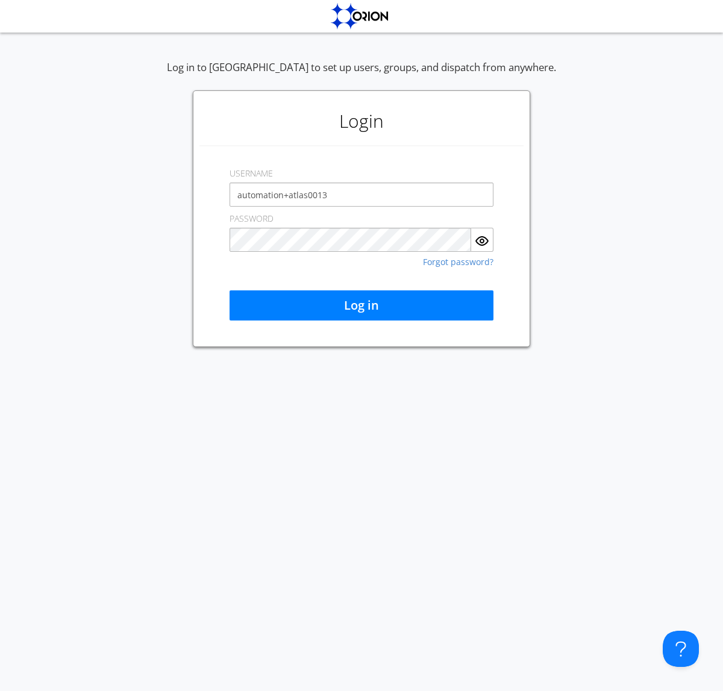 Image resolution: width=723 pixels, height=691 pixels. I want to click on a: Forgot password?, so click(458, 262).